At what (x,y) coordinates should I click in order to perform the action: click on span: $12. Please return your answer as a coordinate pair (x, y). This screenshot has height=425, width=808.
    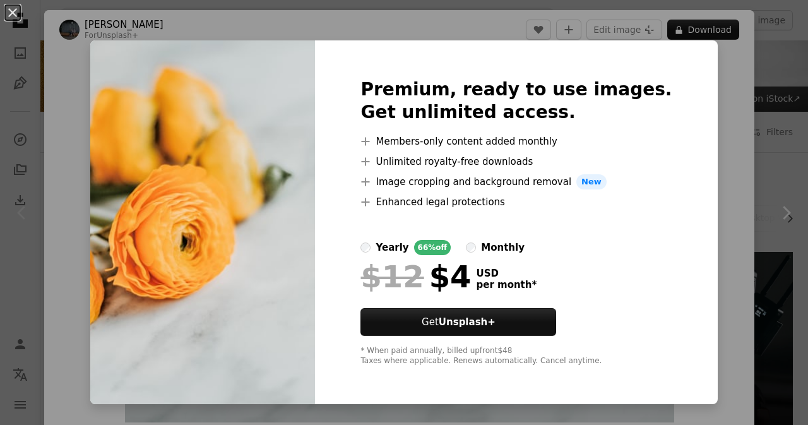
    Looking at the image, I should click on (392, 276).